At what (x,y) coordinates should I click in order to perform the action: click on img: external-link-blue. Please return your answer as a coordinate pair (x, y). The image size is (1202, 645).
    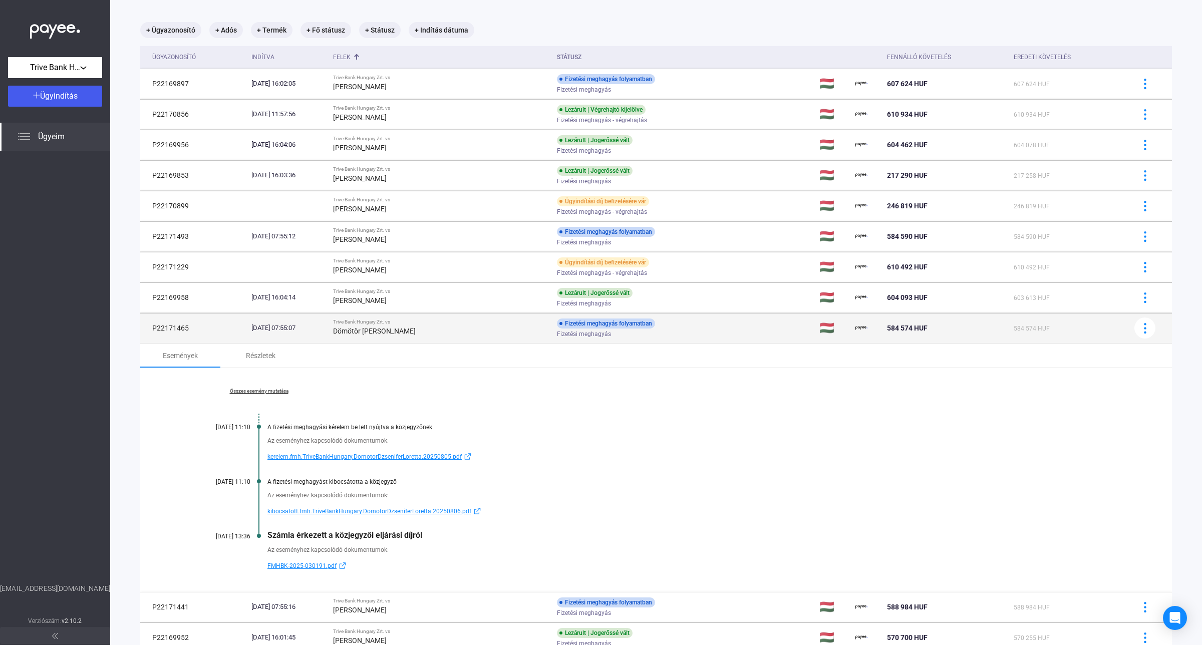
    Looking at the image, I should click on (343, 566).